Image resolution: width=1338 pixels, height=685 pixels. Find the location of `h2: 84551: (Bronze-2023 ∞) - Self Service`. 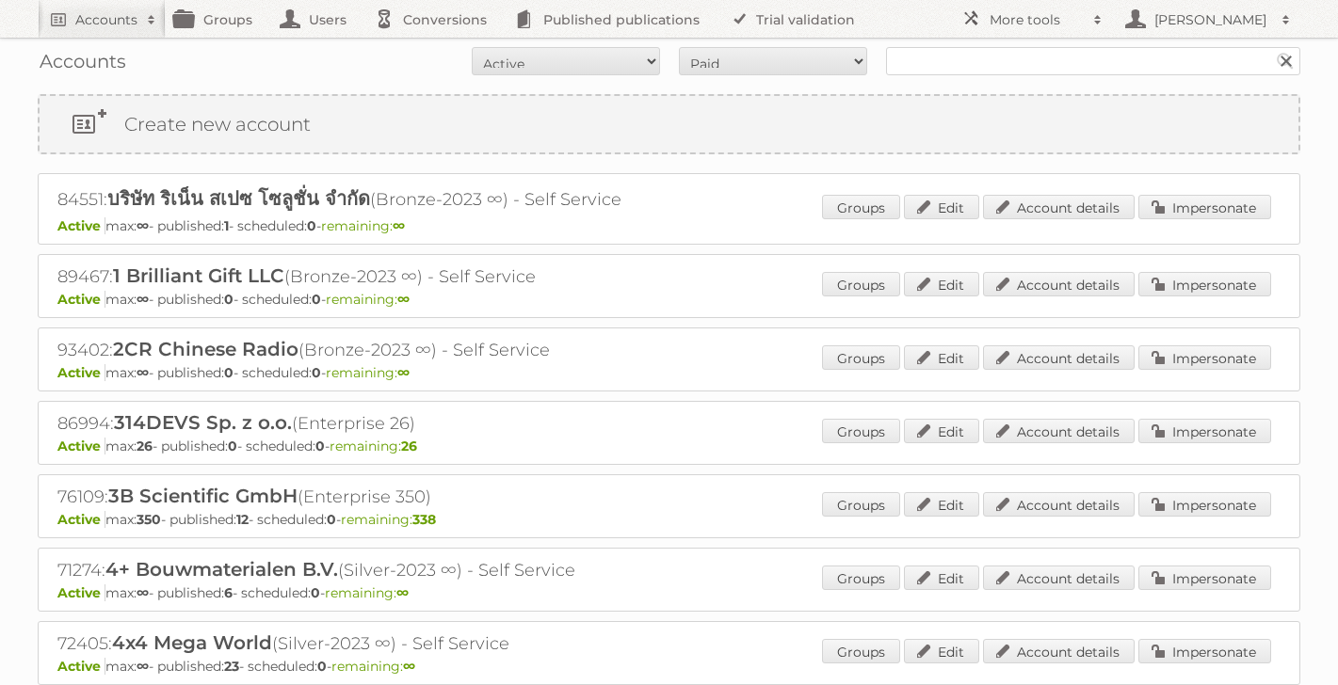

h2: 84551: (Bronze-2023 ∞) - Self Service is located at coordinates (387, 200).